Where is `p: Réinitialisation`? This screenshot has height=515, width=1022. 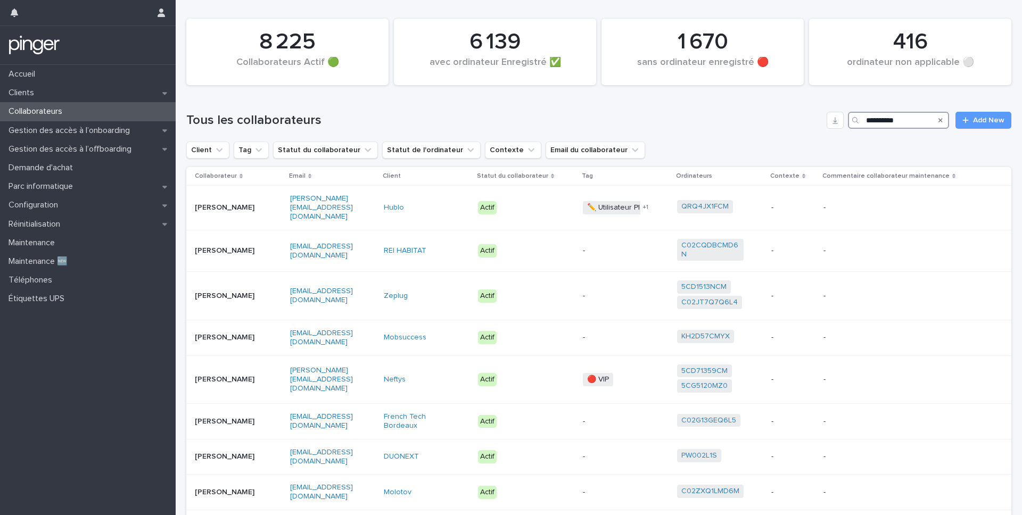 p: Réinitialisation is located at coordinates (36, 224).